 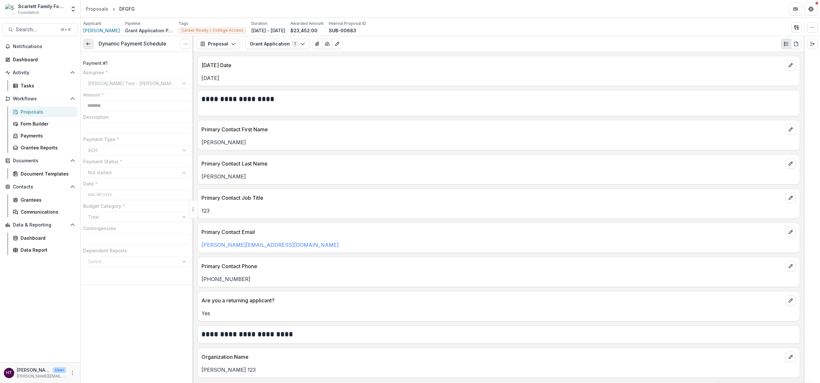 I want to click on span: Documents, so click(x=40, y=160).